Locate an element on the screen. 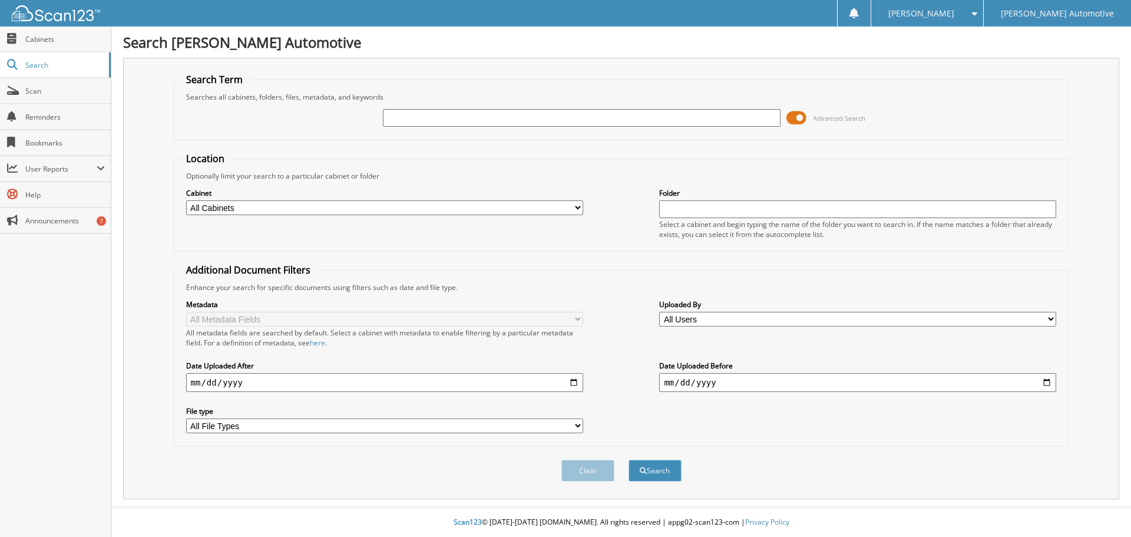 The height and width of the screenshot is (537, 1131). label: File type is located at coordinates (385, 411).